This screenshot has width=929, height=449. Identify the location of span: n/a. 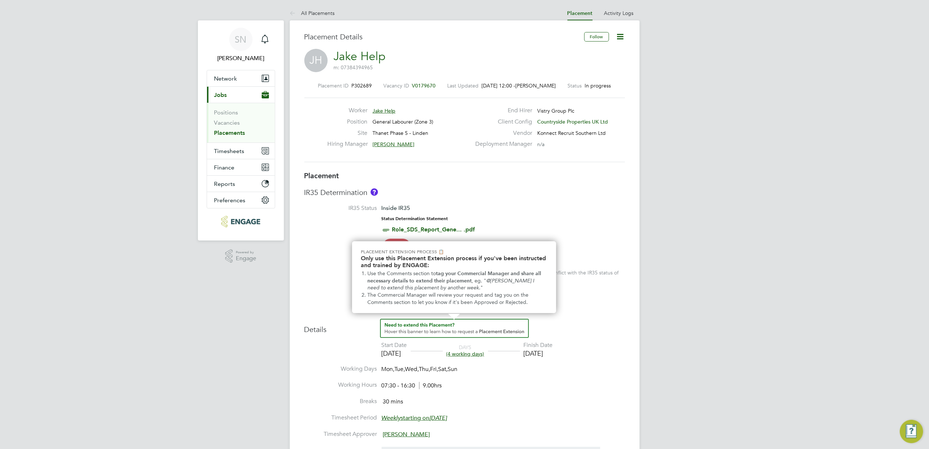
(541, 144).